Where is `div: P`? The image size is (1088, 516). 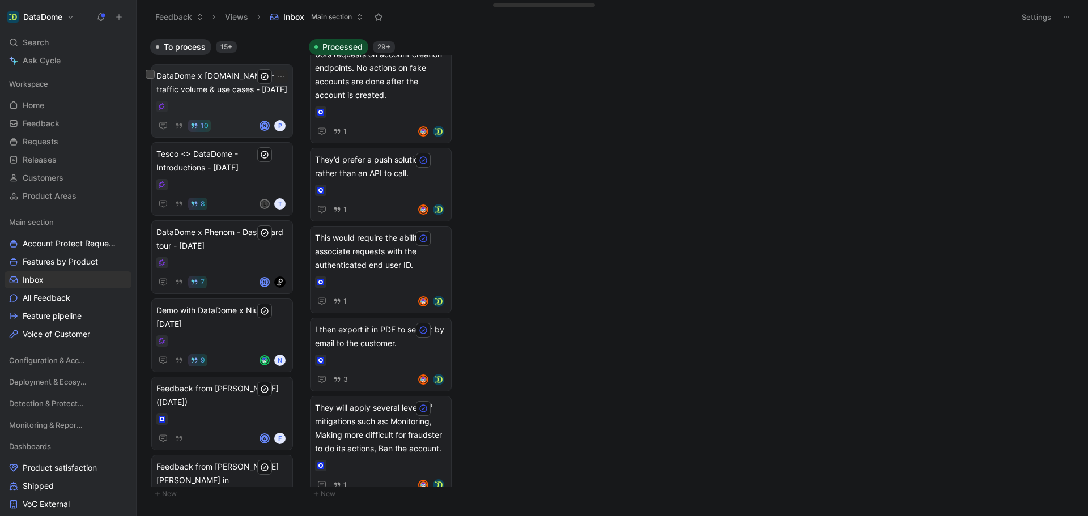 div: P is located at coordinates (280, 126).